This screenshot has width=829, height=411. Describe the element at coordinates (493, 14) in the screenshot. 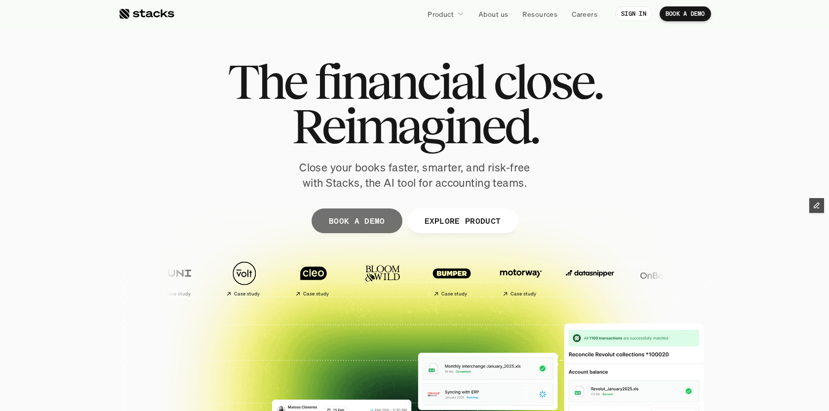

I see `p: About us` at that location.